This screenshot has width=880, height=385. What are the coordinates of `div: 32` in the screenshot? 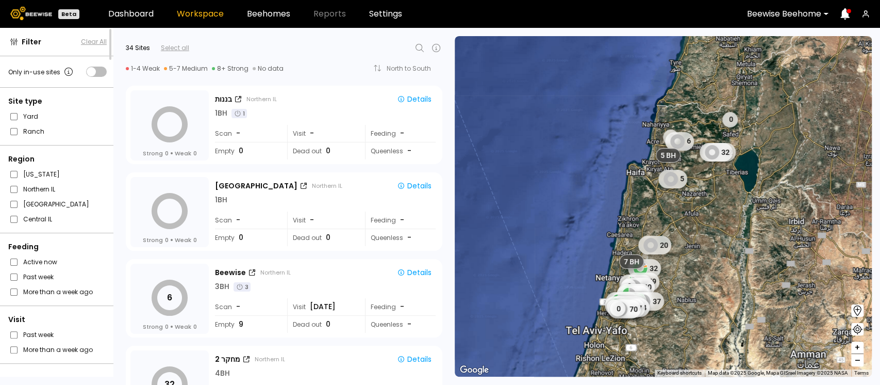 It's located at (719, 152).